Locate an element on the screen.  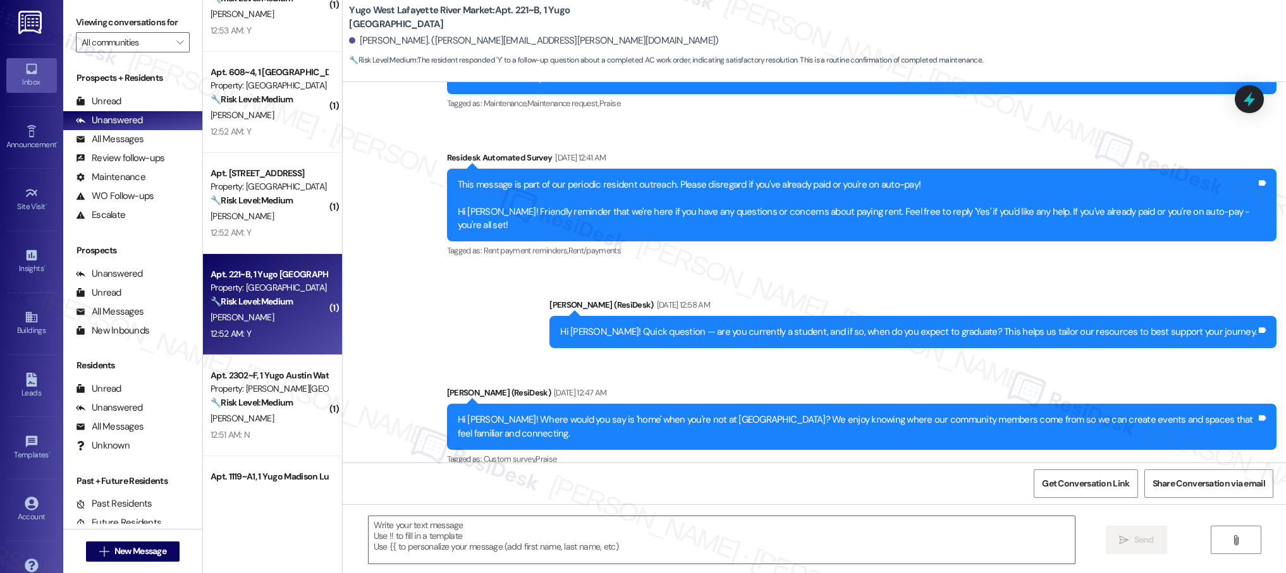
a: Leads is located at coordinates (32, 386).